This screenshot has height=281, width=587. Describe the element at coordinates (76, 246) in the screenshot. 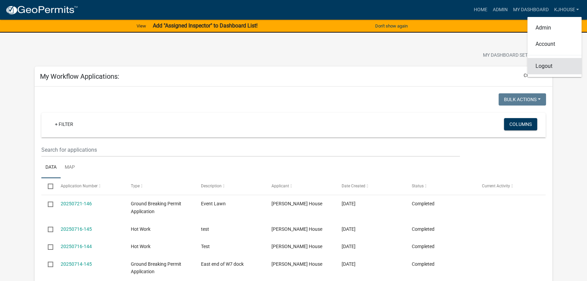

I see `a: 20250716-144` at that location.